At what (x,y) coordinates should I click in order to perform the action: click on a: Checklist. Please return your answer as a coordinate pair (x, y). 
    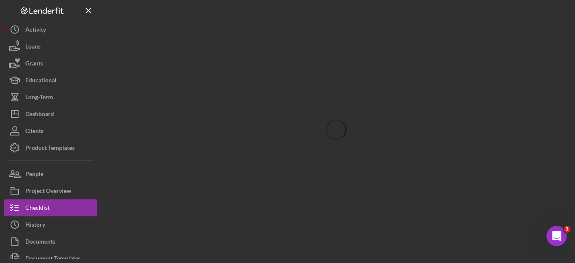
    Looking at the image, I should click on (51, 208).